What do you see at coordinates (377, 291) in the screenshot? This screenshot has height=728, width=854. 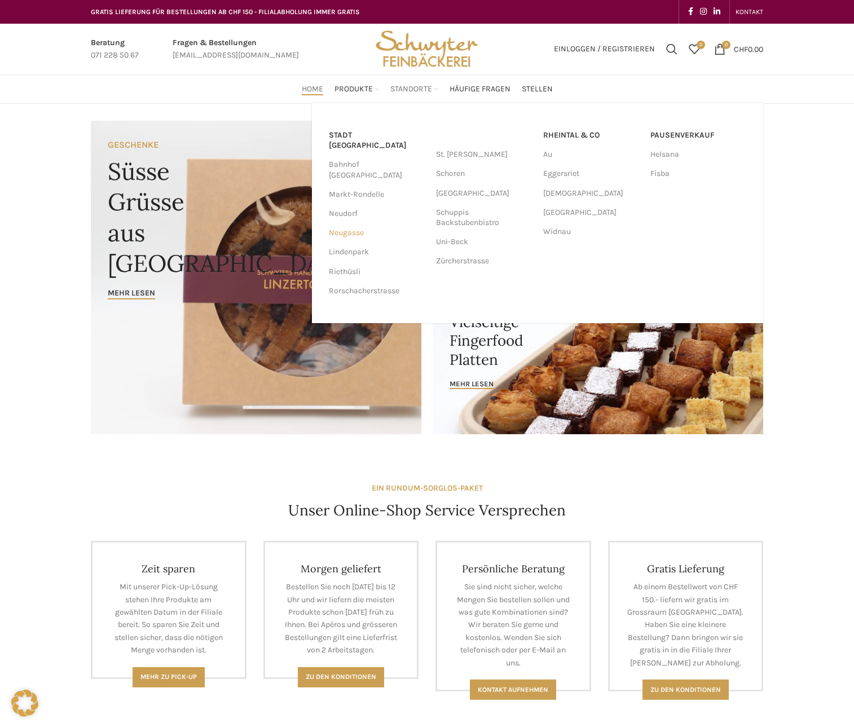 I see `a: Rorschacherstrasse` at bounding box center [377, 291].